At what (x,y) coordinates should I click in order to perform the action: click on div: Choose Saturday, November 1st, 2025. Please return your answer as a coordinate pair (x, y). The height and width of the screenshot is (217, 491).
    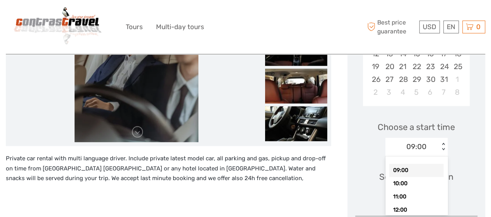
    Looking at the image, I should click on (457, 79).